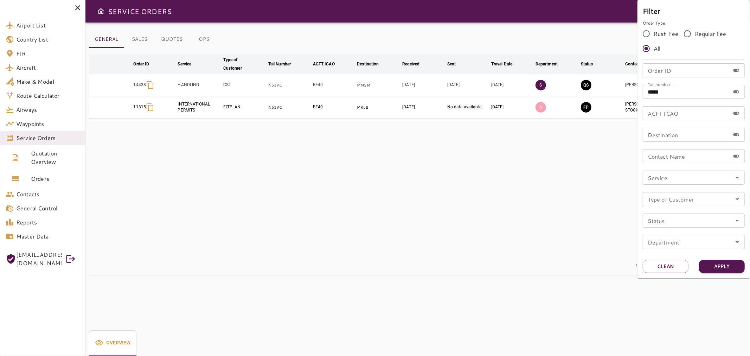 The width and height of the screenshot is (750, 356). Describe the element at coordinates (694, 11) in the screenshot. I see `h6: Filter` at that location.